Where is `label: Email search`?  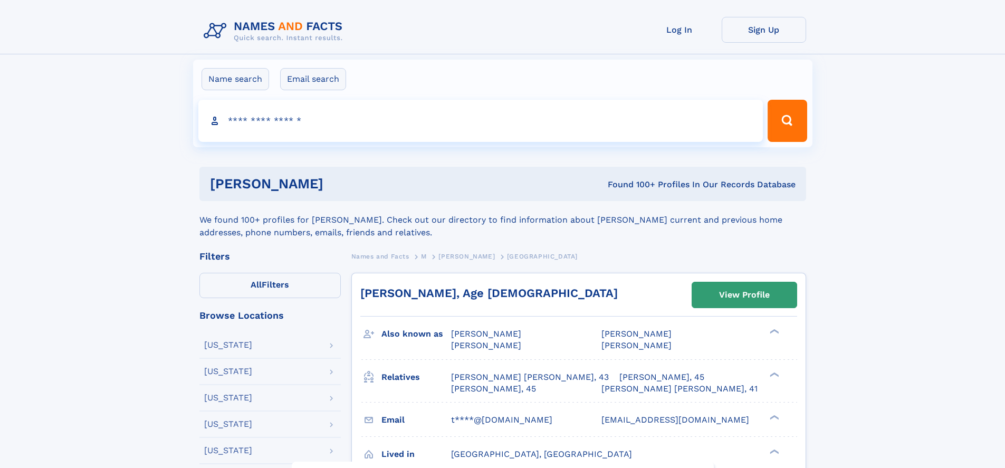
label: Email search is located at coordinates (313, 79).